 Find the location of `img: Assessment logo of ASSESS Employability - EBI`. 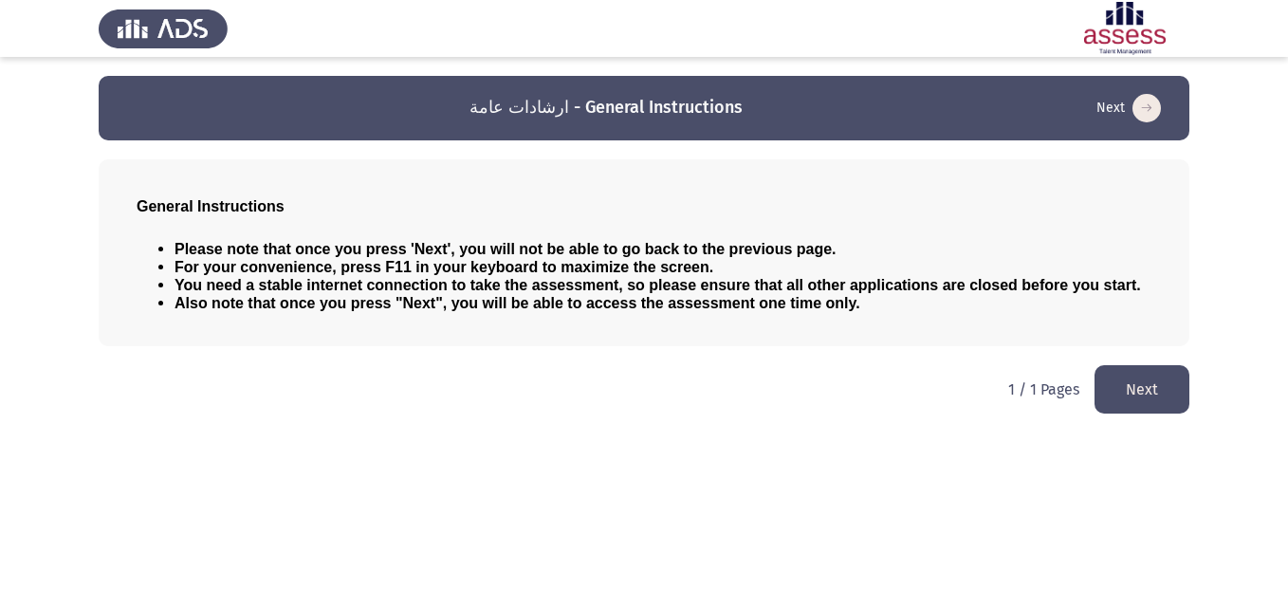

img: Assessment logo of ASSESS Employability - EBI is located at coordinates (1125, 28).